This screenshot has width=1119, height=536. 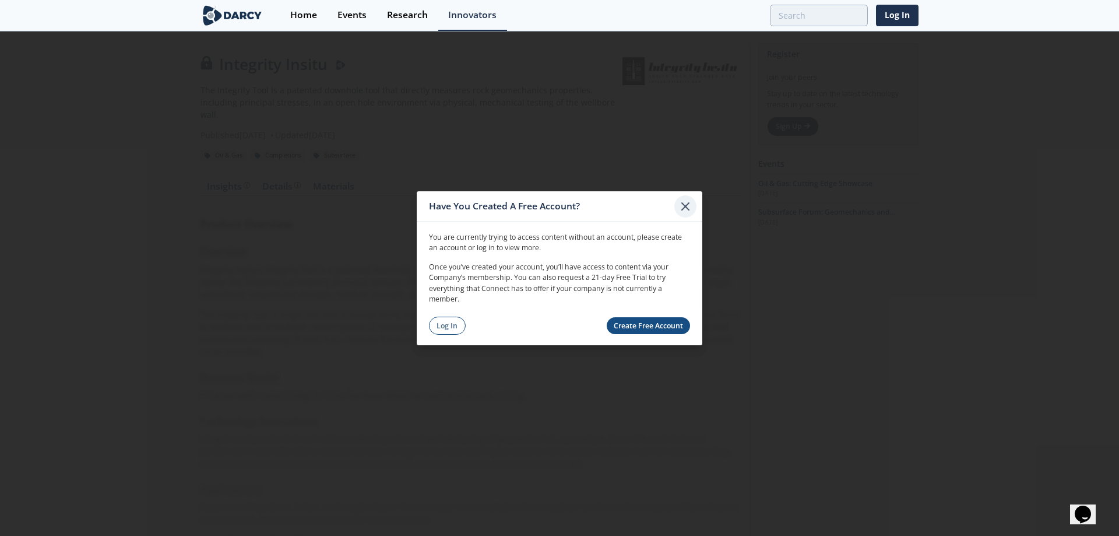 What do you see at coordinates (472, 15) in the screenshot?
I see `div: Innovators` at bounding box center [472, 15].